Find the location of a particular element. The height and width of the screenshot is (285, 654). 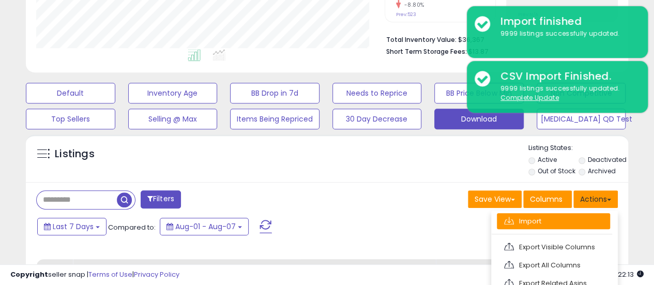

div: Current B2B Buybox Price is located at coordinates (526, 268).